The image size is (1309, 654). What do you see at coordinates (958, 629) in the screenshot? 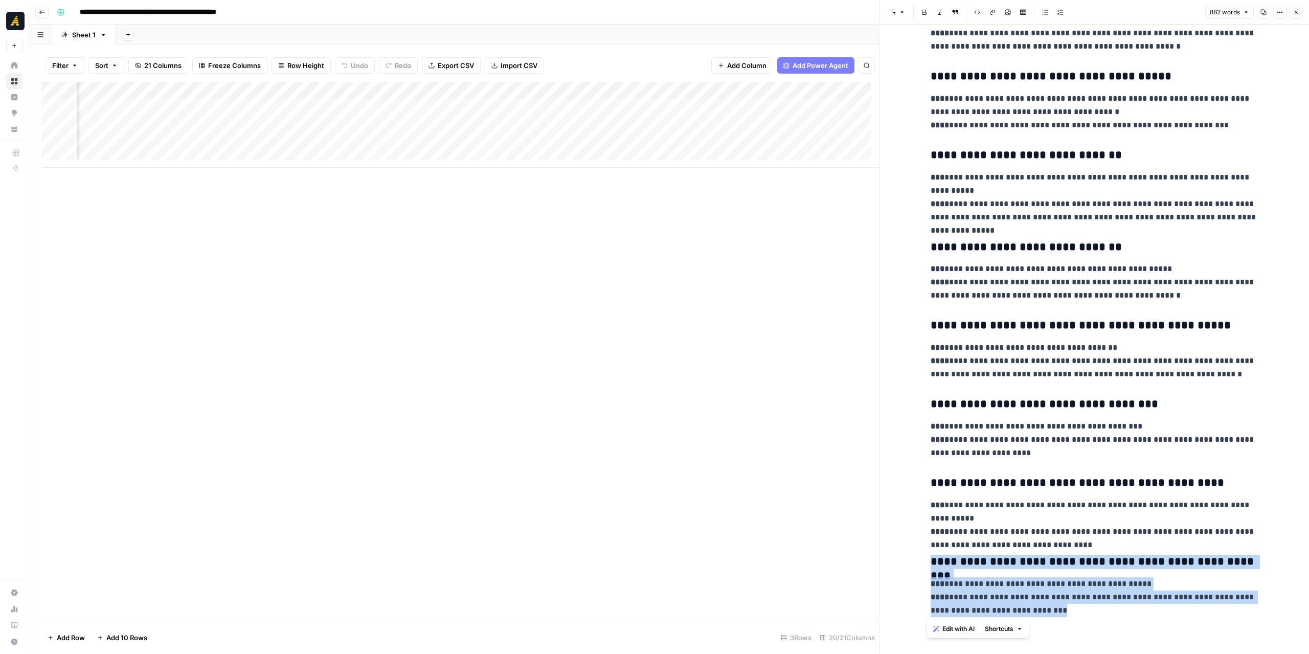
I see `span: Edit with AI` at bounding box center [958, 629].